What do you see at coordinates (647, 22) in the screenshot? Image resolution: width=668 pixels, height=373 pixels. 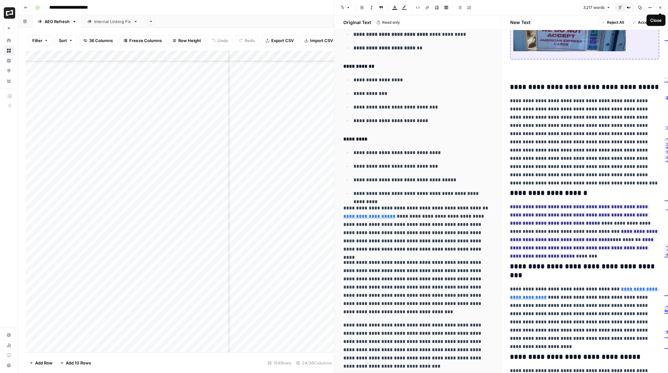 I see `span: Accept All` at bounding box center [647, 22].